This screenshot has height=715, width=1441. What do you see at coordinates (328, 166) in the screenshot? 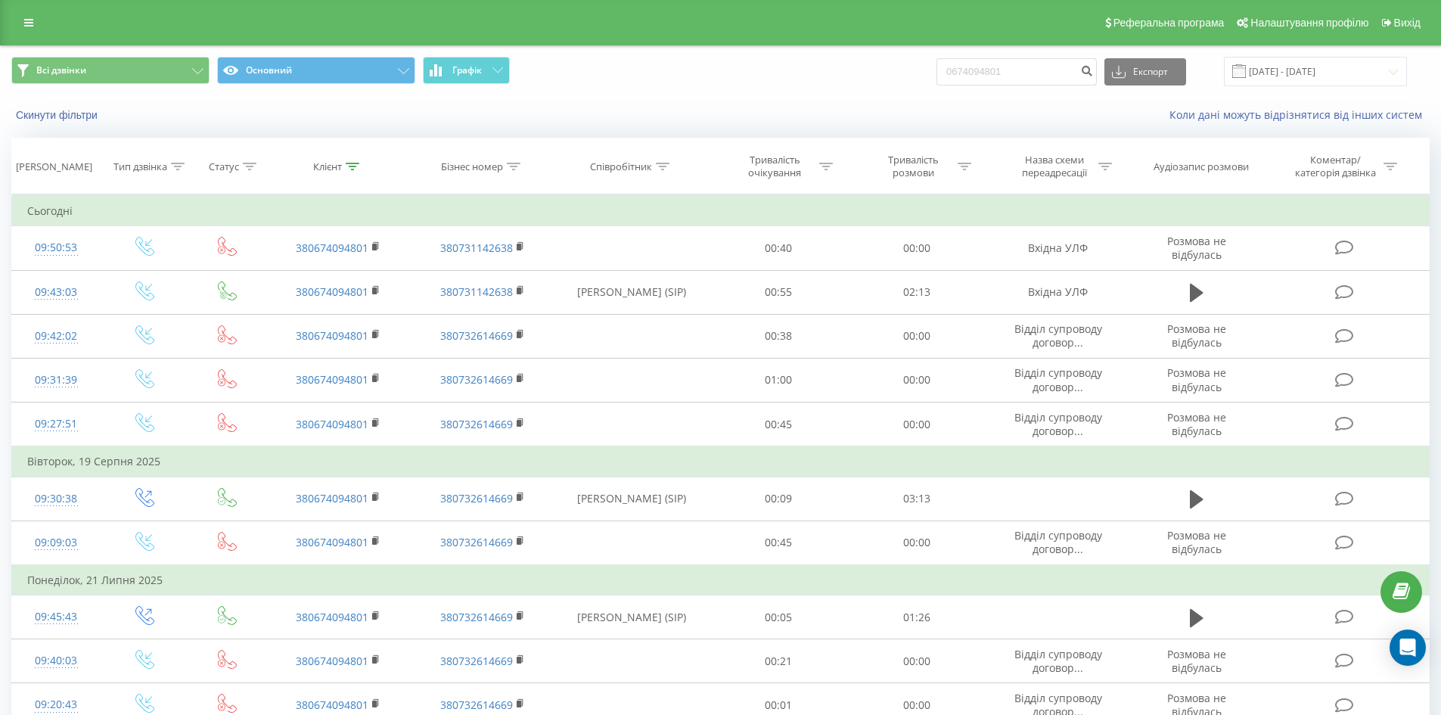
I see `div: Клієнт` at bounding box center [328, 166].